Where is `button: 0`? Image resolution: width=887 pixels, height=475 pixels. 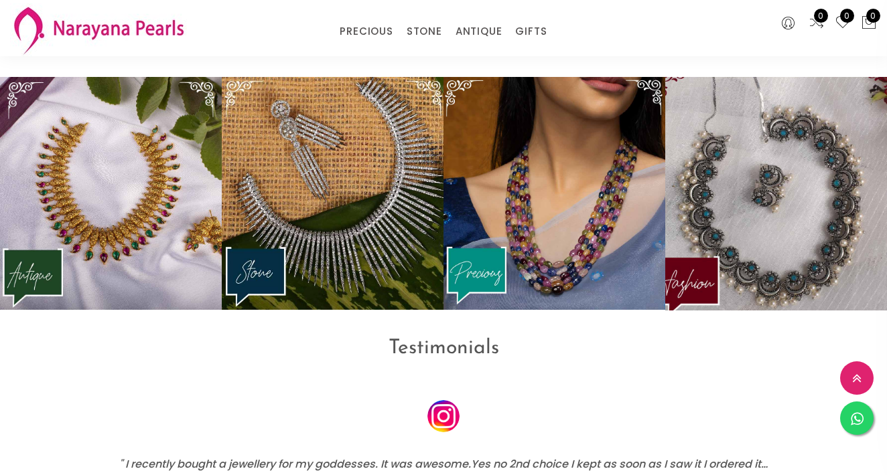 button: 0 is located at coordinates (869, 23).